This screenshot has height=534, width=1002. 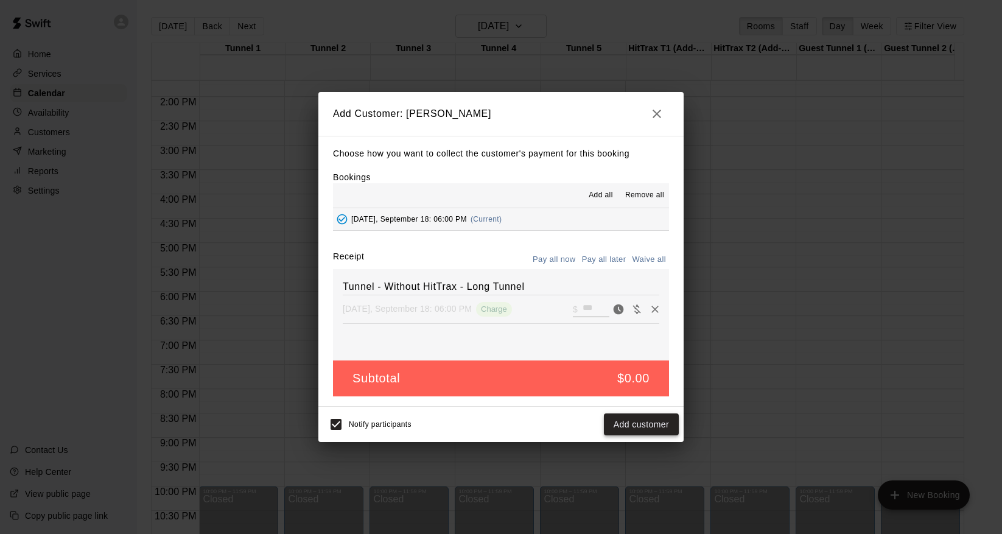 What do you see at coordinates (376, 378) in the screenshot?
I see `h5: Subtotal` at bounding box center [376, 378].